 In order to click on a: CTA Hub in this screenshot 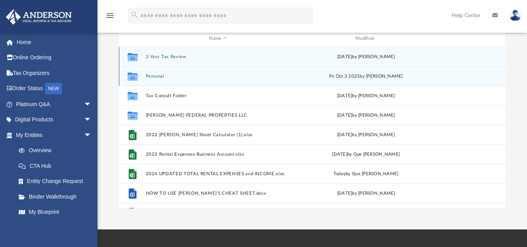, I will do `click(57, 166)`.